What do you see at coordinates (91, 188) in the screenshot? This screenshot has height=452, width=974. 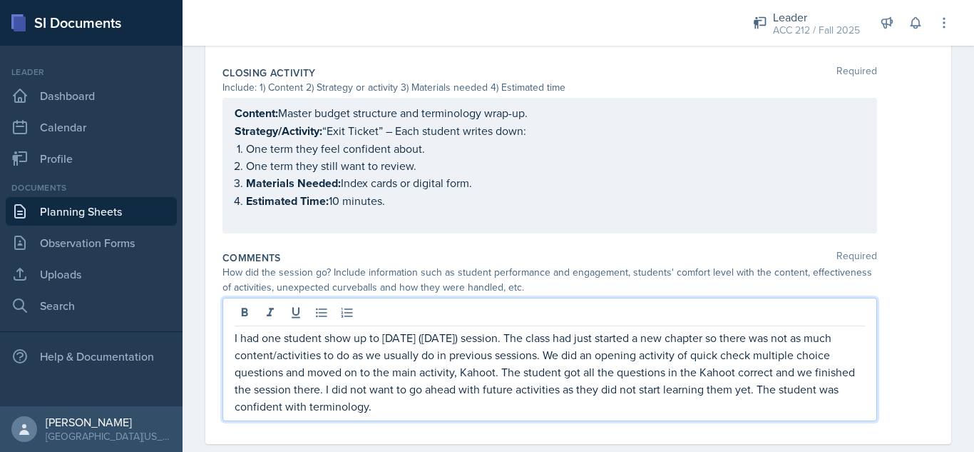 I see `div: Documents` at bounding box center [91, 188].